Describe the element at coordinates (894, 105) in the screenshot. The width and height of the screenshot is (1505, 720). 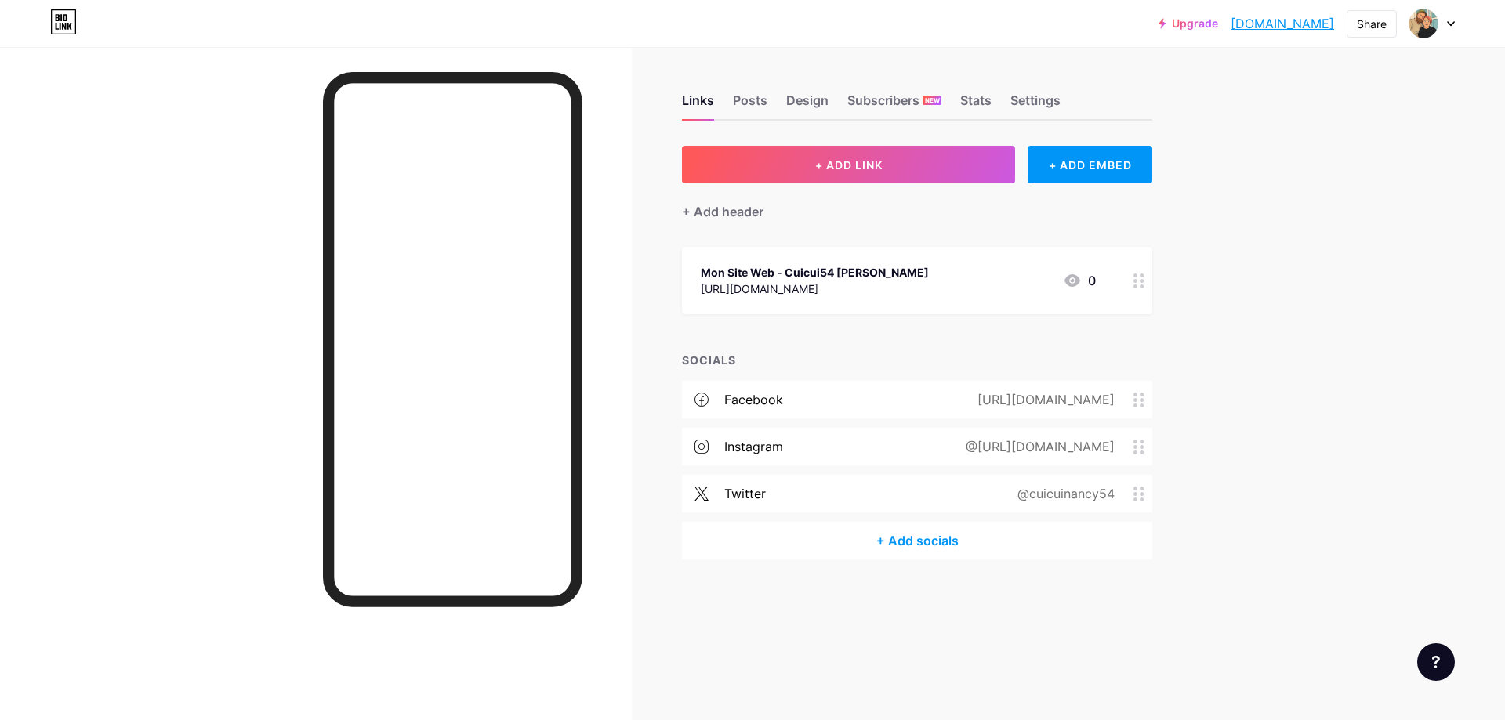
I see `div: Subscribers` at that location.